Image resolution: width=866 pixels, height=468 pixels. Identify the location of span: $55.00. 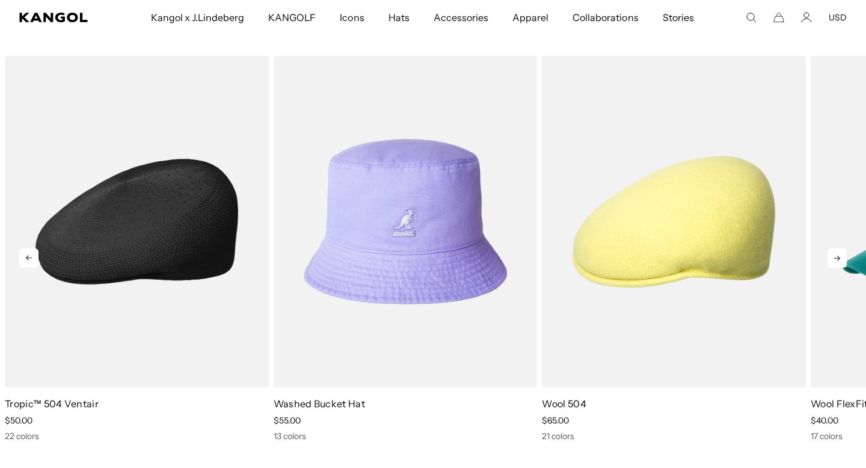
(287, 420).